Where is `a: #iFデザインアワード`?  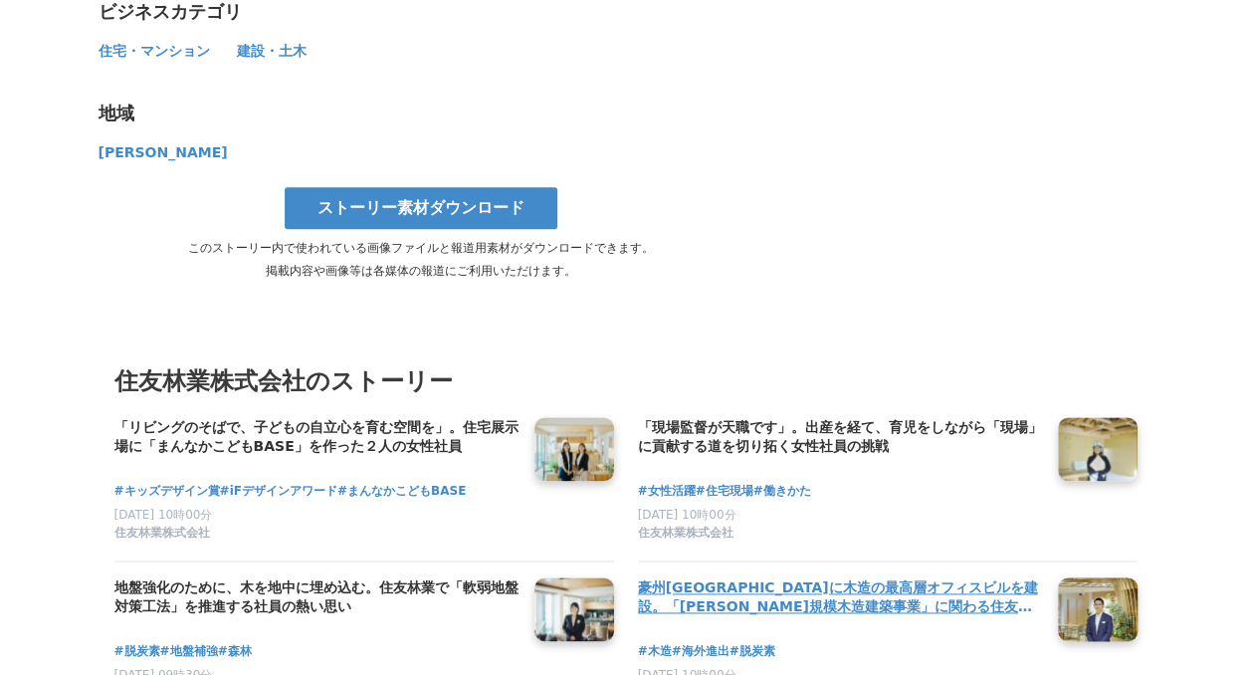
a: #iFデザインアワード is located at coordinates (279, 491).